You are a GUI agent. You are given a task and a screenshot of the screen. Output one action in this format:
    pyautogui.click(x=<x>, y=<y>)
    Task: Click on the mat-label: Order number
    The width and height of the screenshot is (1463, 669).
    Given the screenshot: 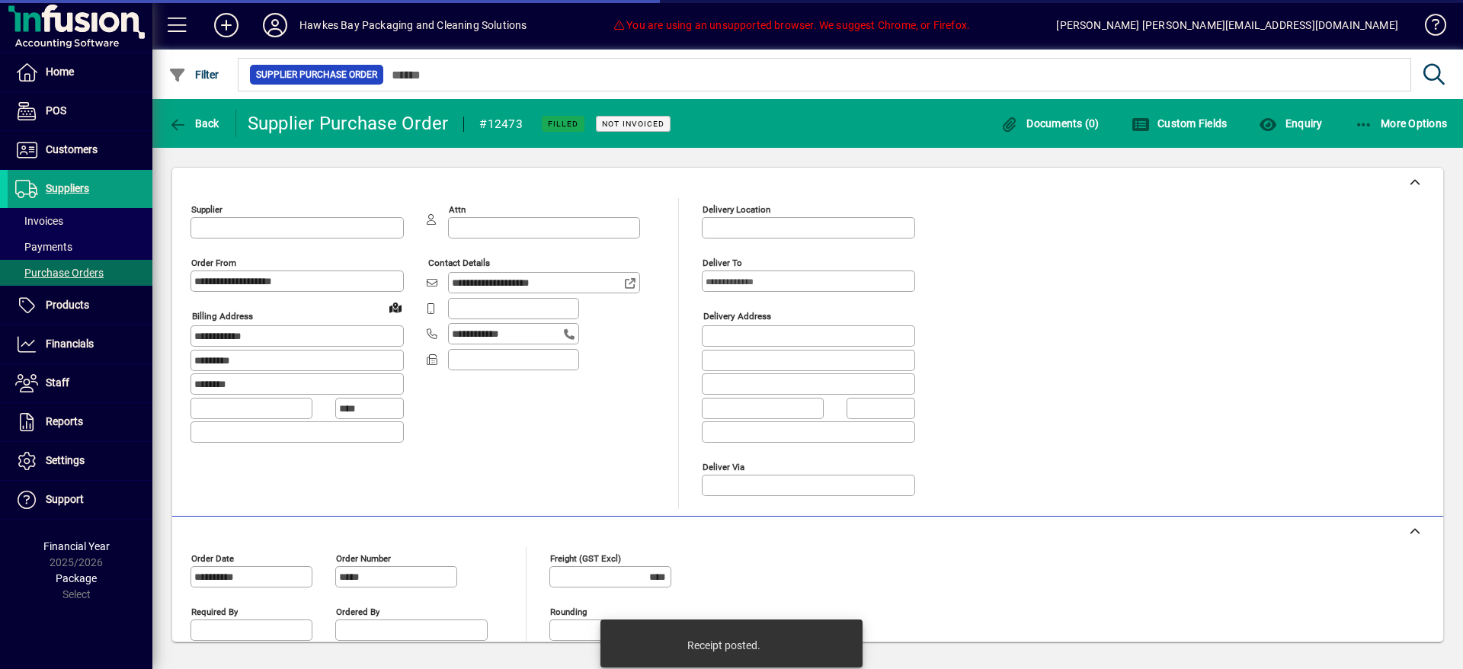 What is the action you would take?
    pyautogui.click(x=364, y=558)
    